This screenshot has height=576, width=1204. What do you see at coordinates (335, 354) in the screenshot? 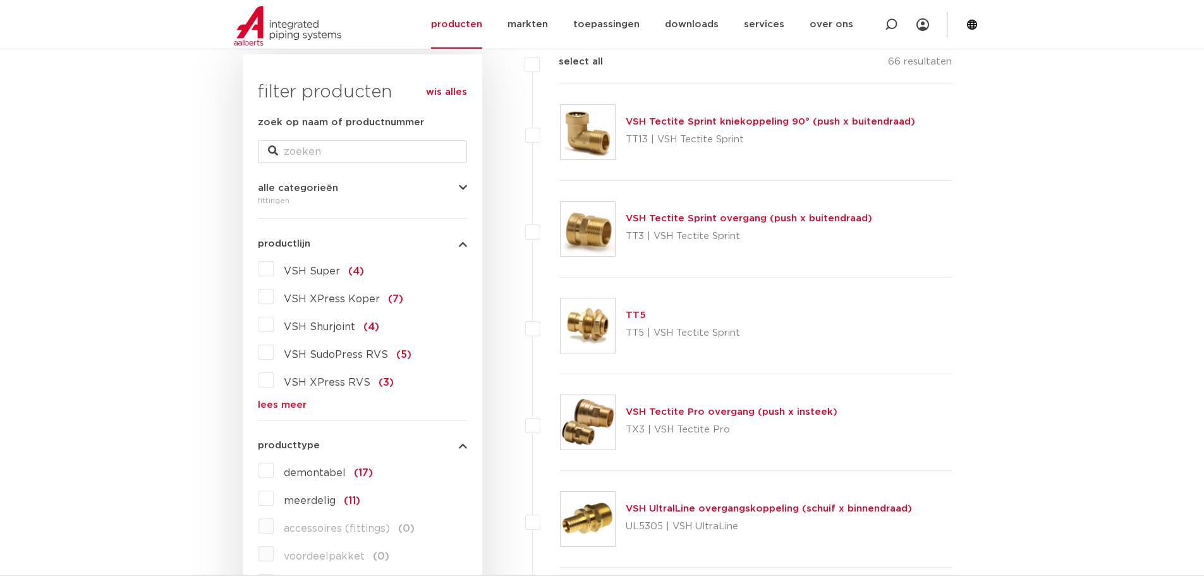
I see `span: VSH SudoPress RVS` at bounding box center [335, 354].